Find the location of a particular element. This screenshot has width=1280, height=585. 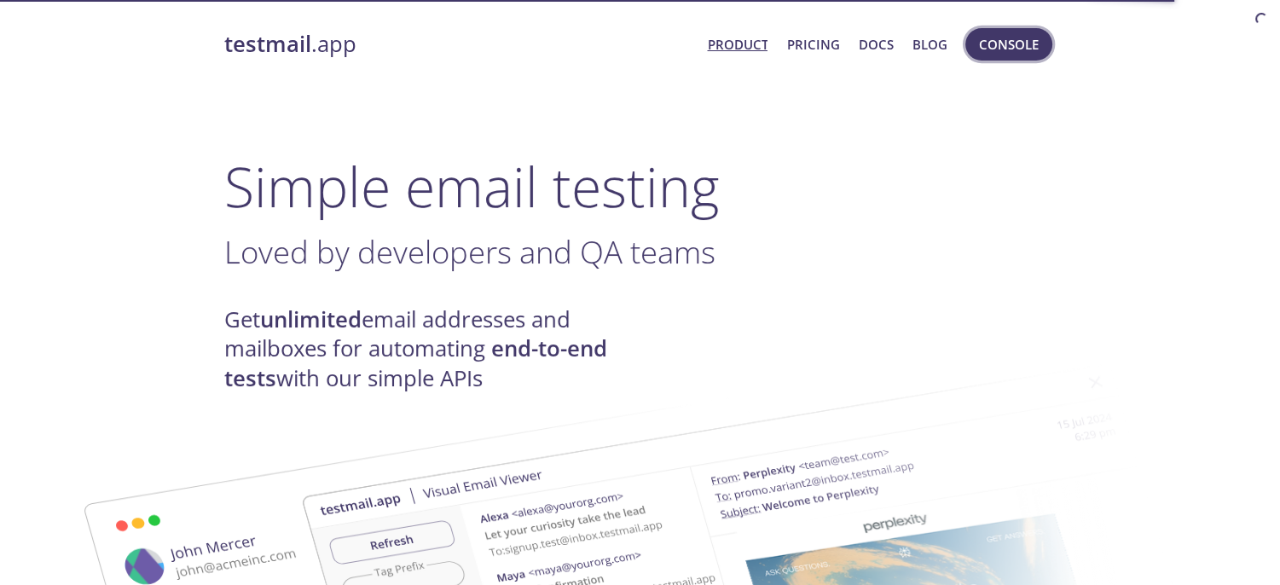

span: Console is located at coordinates (1009, 44).